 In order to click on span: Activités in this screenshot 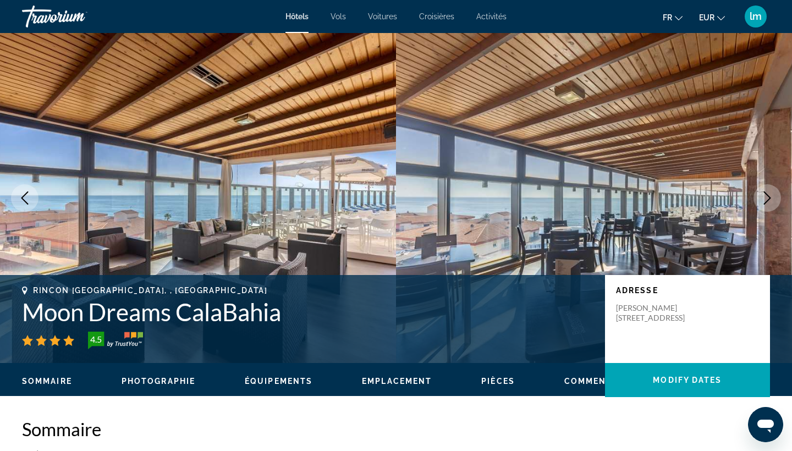, I will do `click(491, 16)`.